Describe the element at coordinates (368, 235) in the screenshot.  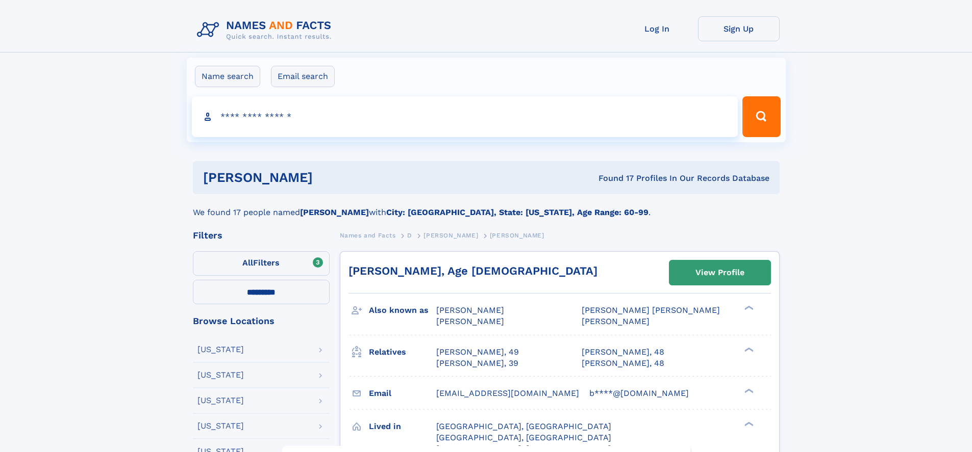
I see `a: Names and Facts` at that location.